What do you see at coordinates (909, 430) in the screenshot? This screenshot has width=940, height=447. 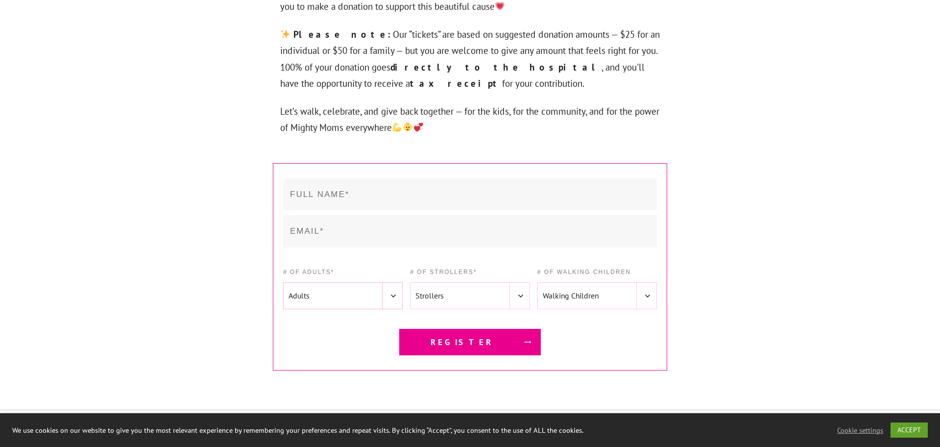 I see `a: ACCEPT` at bounding box center [909, 430].